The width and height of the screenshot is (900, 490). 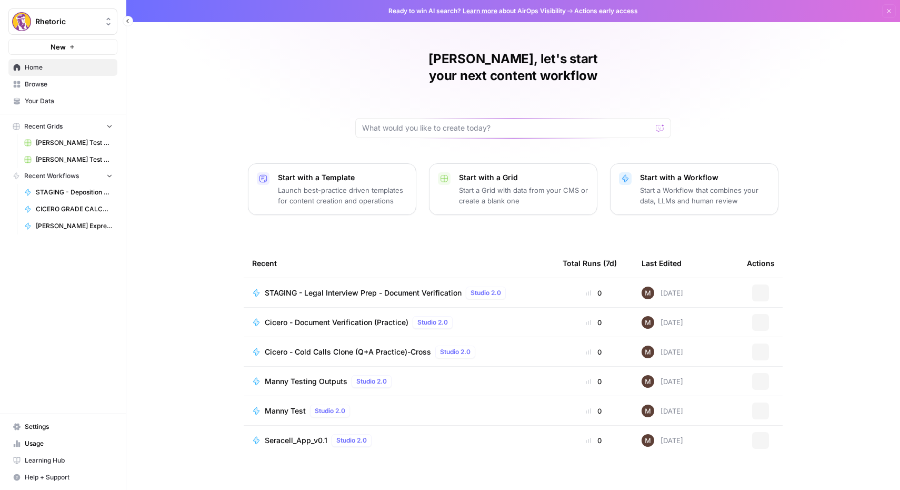 I want to click on span: Manny Testing Outputs, so click(x=306, y=381).